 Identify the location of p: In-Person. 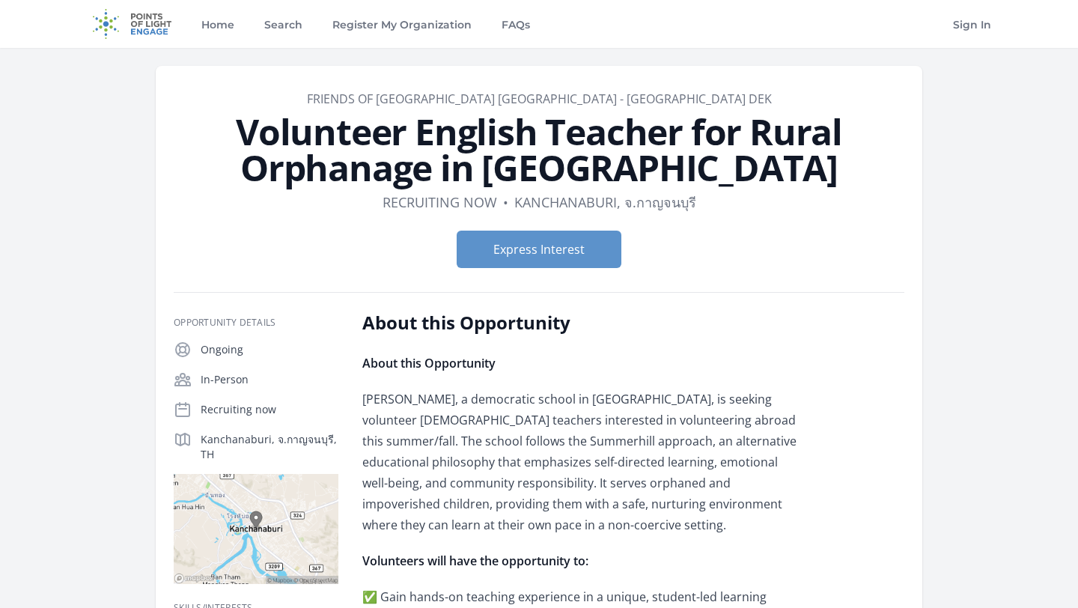
(269, 379).